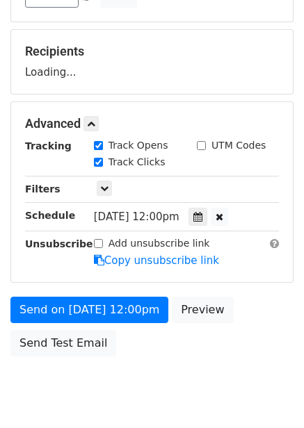  Describe the element at coordinates (48, 146) in the screenshot. I see `strong: Tracking` at that location.